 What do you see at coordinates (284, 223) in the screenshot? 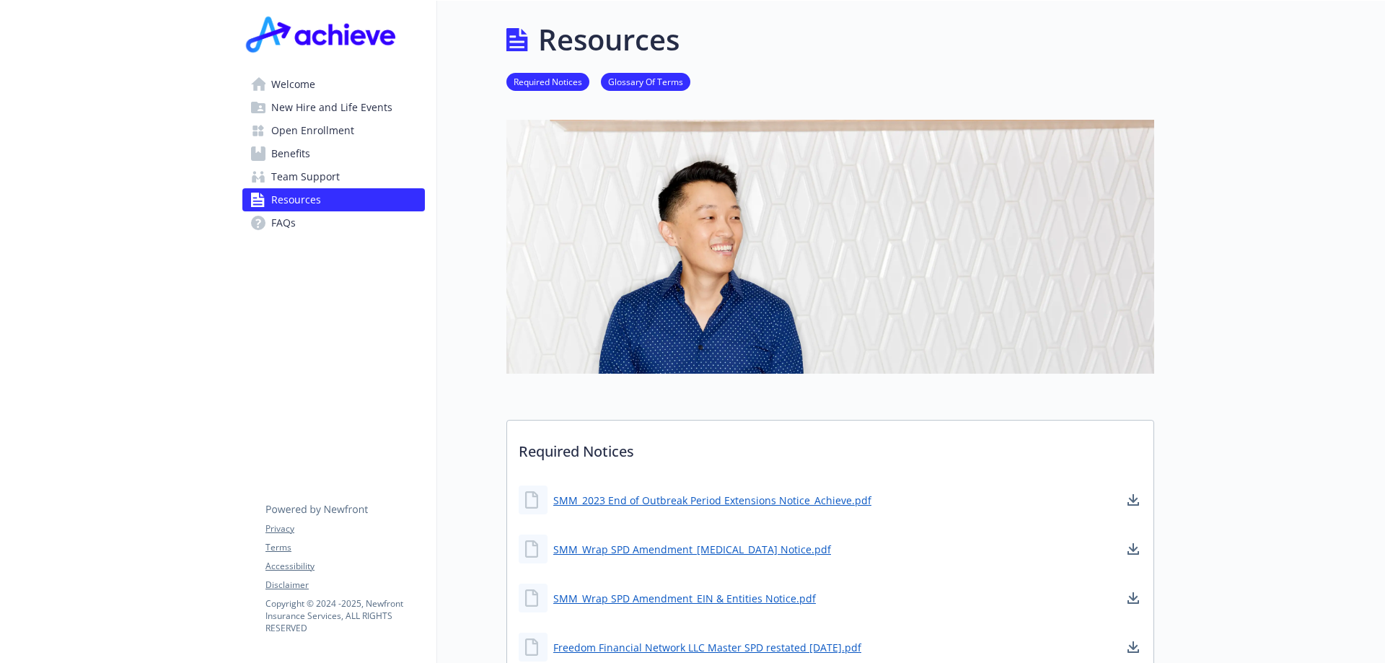
I see `span: FAQs` at bounding box center [284, 223].